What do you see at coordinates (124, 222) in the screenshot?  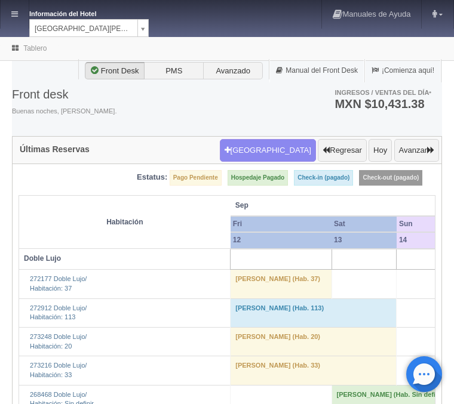 I see `strong: Habitación` at bounding box center [124, 222].